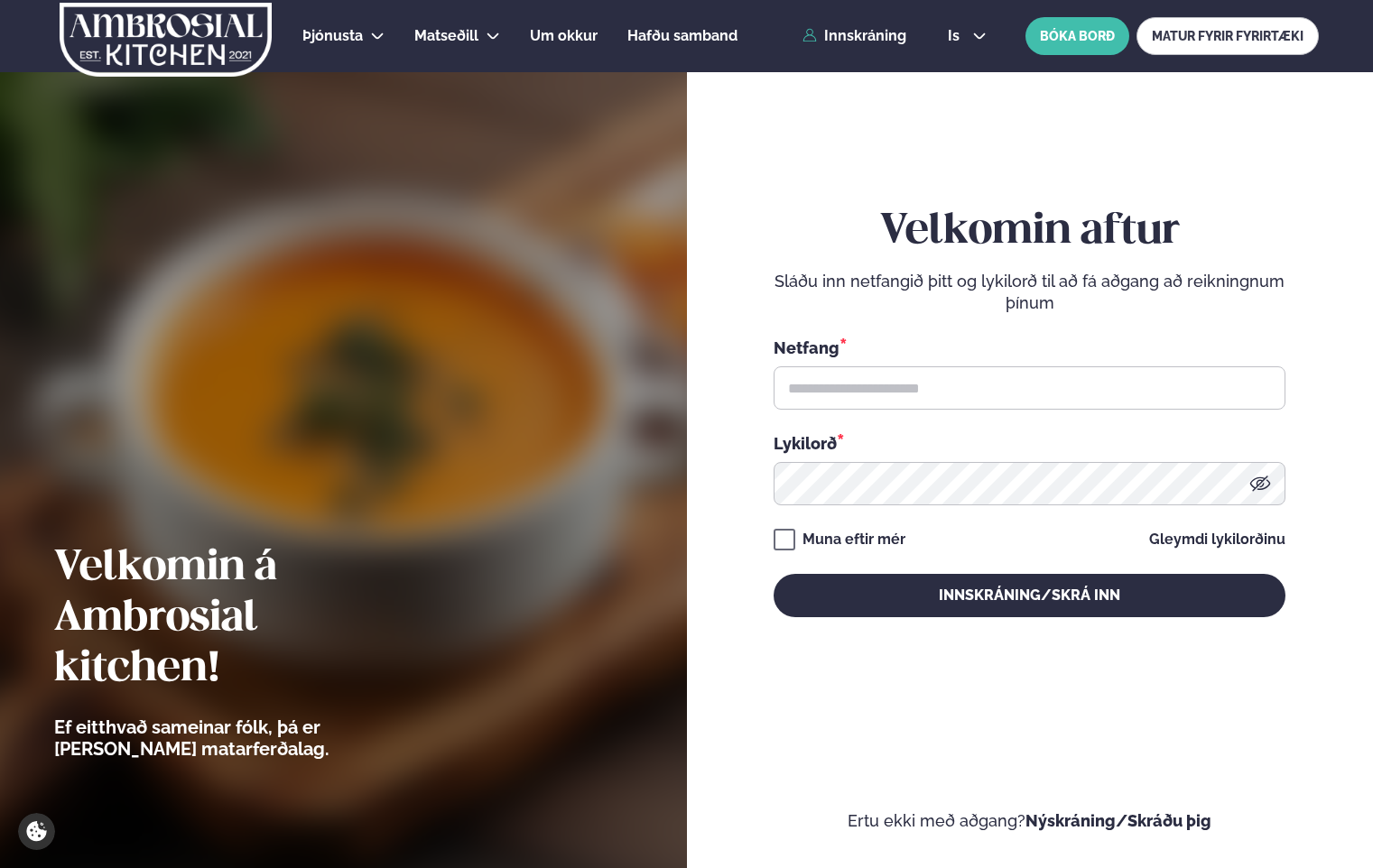  What do you see at coordinates (445, 35) in the screenshot?
I see `span: Matseðill` at bounding box center [445, 35].